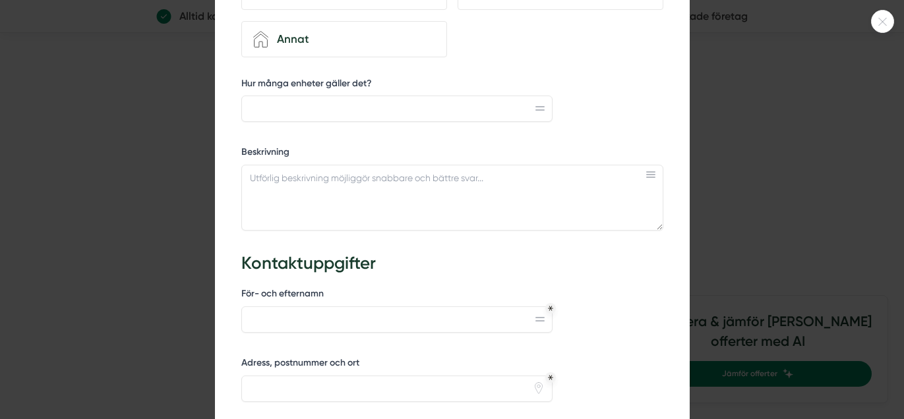  I want to click on label: Hur många enheter gäller det?, so click(397, 85).